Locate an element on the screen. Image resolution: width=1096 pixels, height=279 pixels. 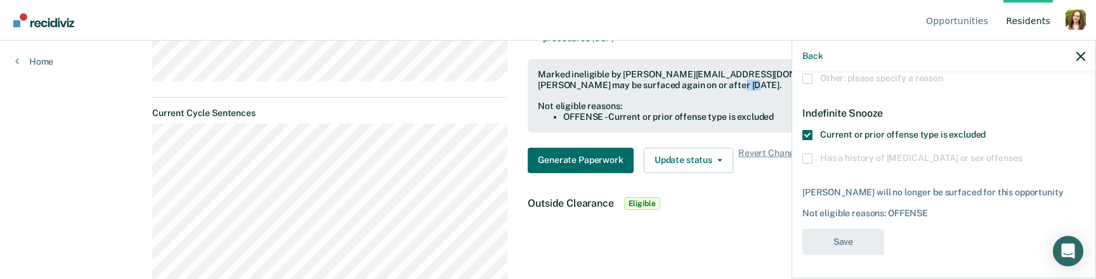
a: Home is located at coordinates (34, 62).